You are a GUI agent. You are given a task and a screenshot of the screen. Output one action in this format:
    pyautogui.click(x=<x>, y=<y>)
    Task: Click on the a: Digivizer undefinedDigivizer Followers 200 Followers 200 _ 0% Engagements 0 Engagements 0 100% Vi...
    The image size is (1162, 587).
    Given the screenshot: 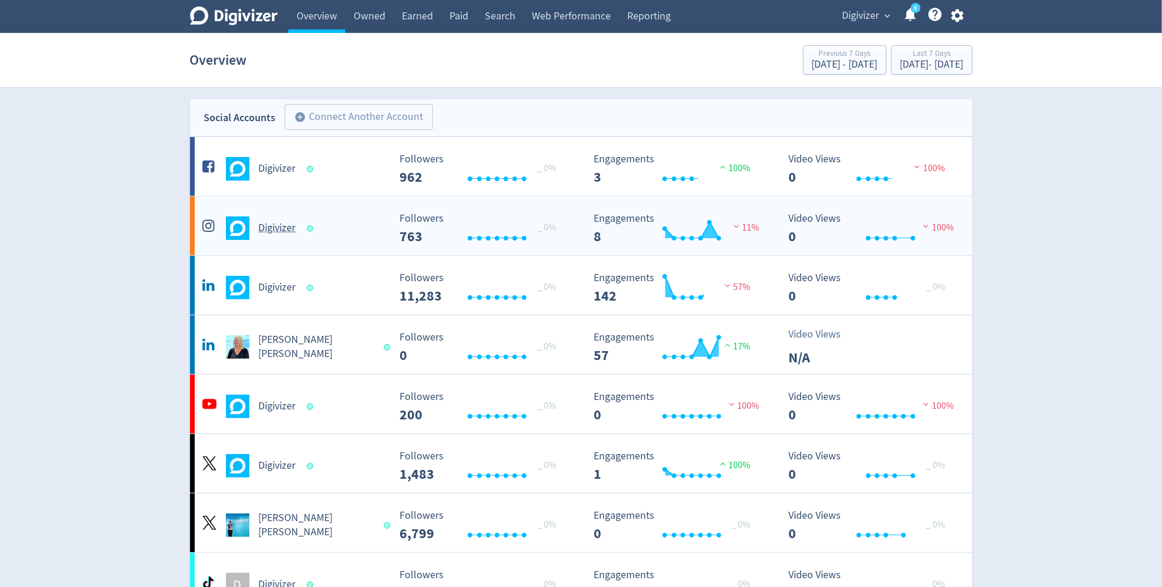 What is the action you would take?
    pyautogui.click(x=581, y=404)
    